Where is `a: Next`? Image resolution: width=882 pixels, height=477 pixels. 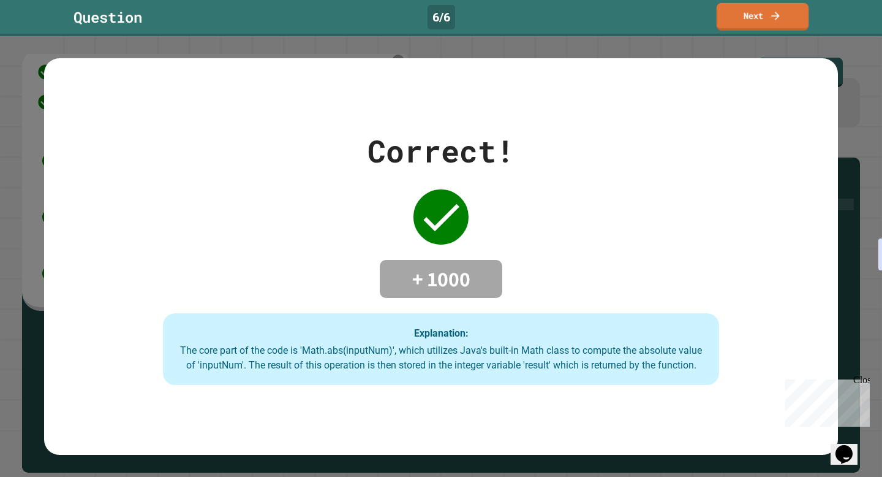 a: Next is located at coordinates (763, 17).